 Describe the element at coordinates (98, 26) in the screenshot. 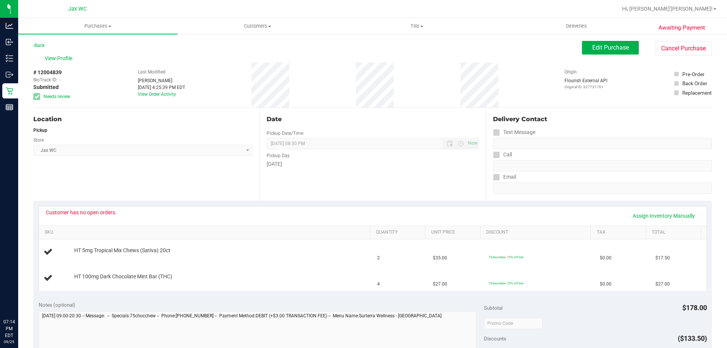

I see `span: Purchases` at that location.